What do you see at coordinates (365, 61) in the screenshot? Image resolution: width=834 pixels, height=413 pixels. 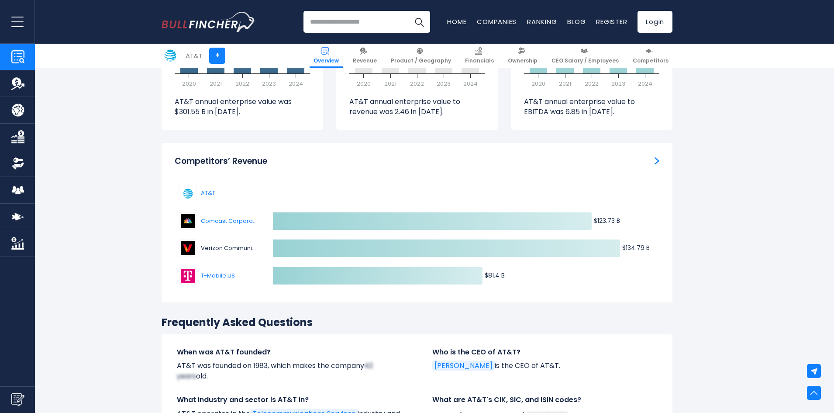 I see `span: Revenue` at bounding box center [365, 61].